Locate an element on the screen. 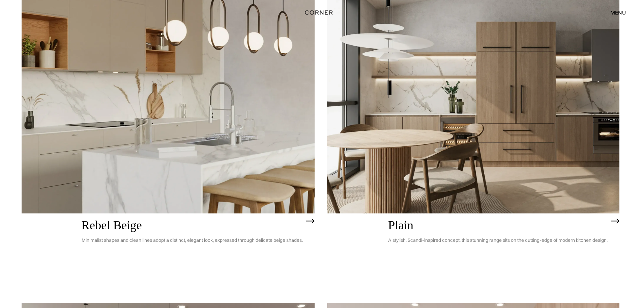  h2: Rebel Beige is located at coordinates (192, 225).